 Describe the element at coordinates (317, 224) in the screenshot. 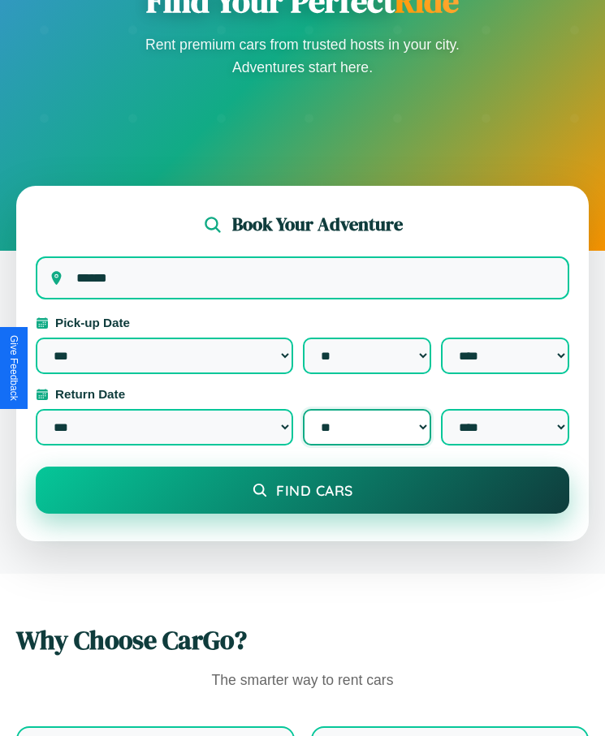

I see `h2: Book Your Adventure` at that location.